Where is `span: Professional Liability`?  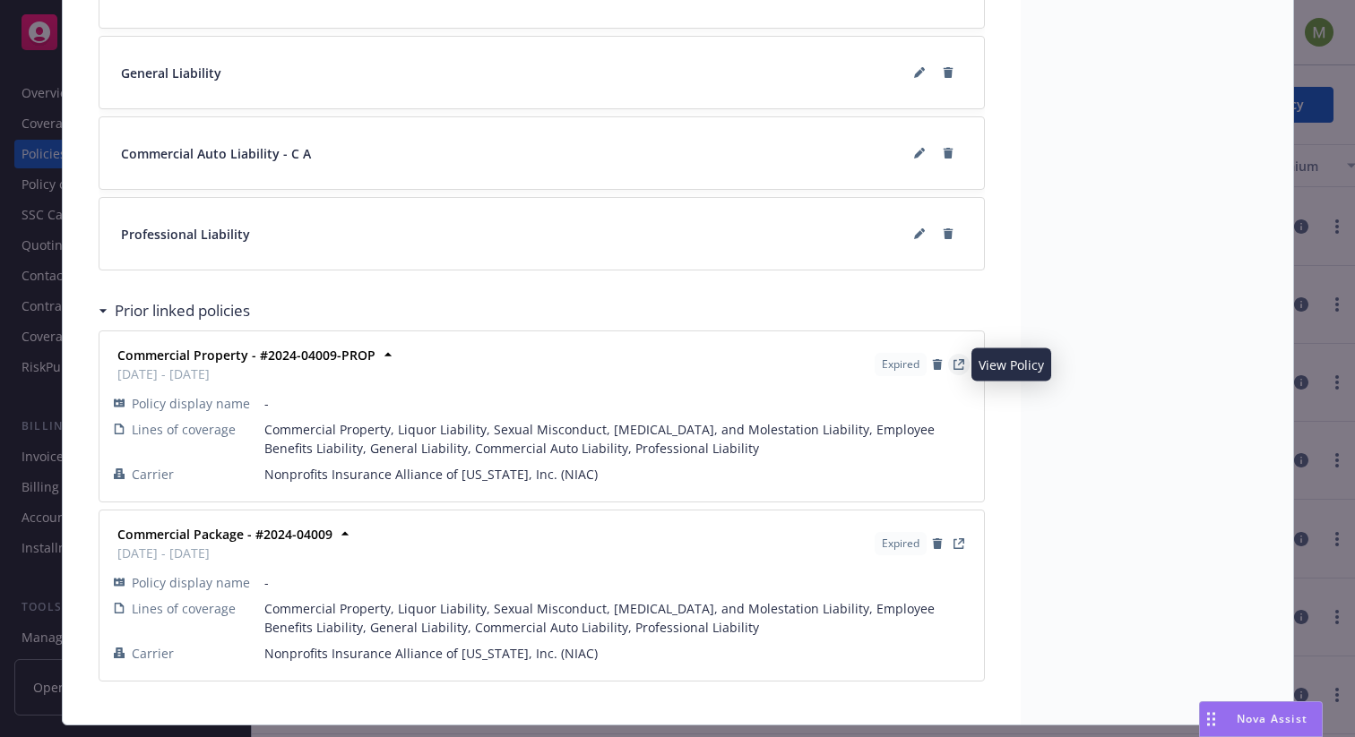 span: Professional Liability is located at coordinates (185, 234).